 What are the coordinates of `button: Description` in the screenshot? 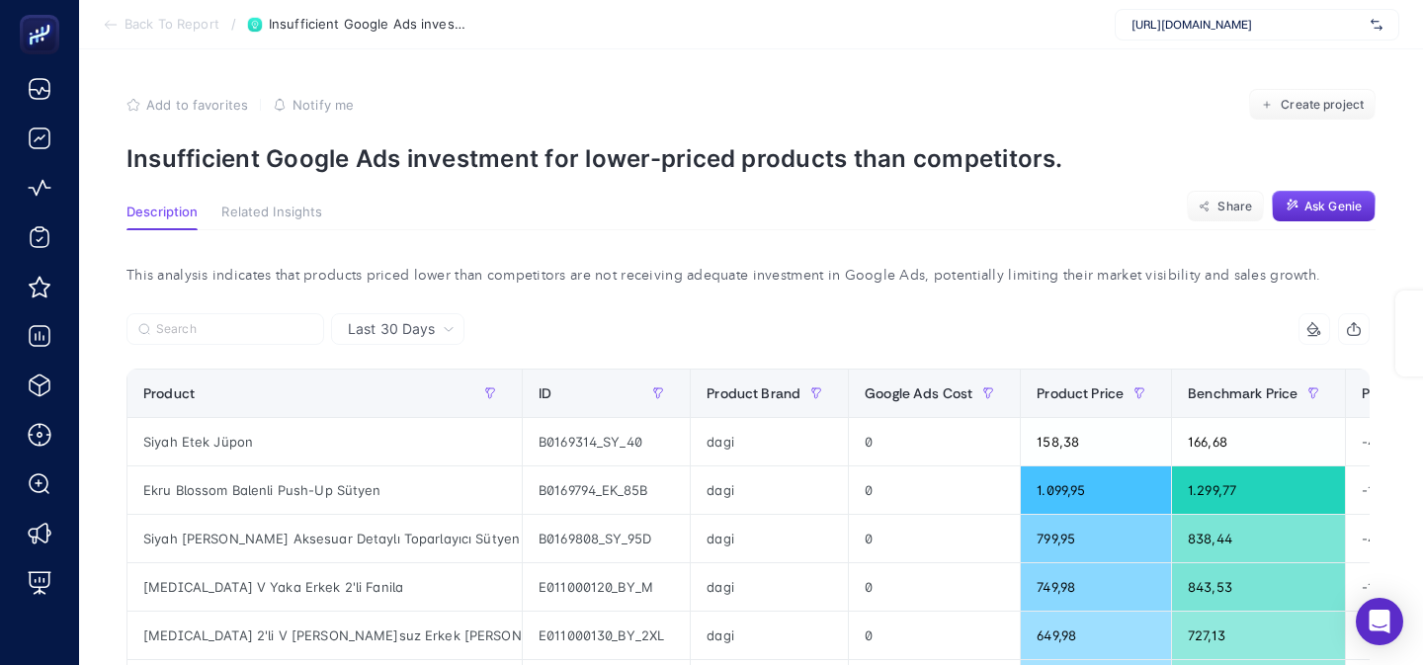 It's located at (162, 217).